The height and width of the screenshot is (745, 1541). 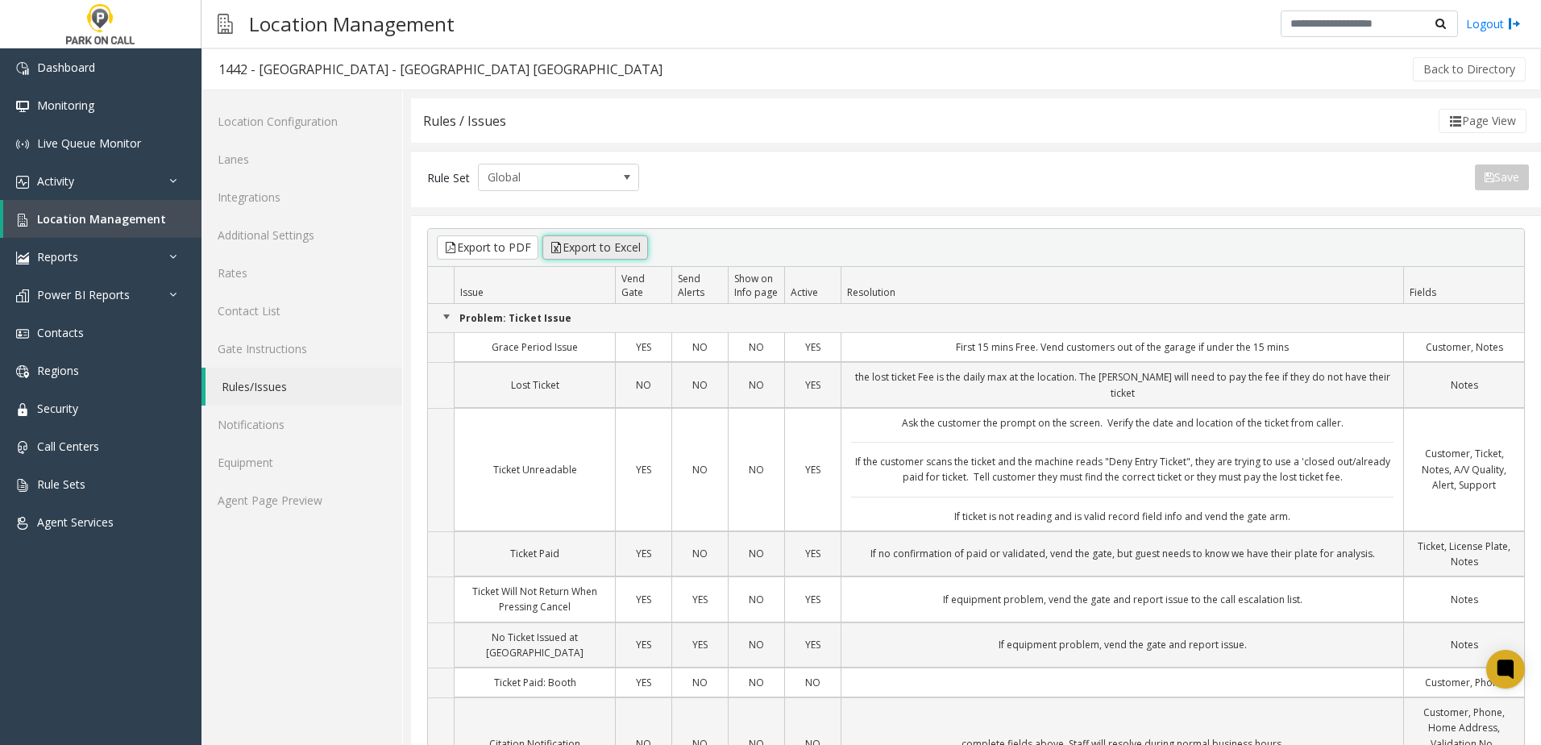 What do you see at coordinates (301, 159) in the screenshot?
I see `a: Lanes` at bounding box center [301, 159].